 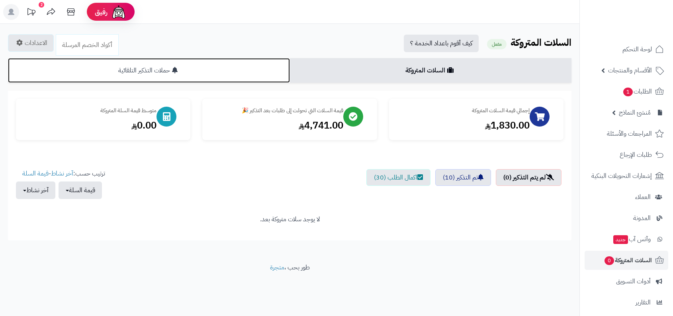 What do you see at coordinates (643, 197) in the screenshot?
I see `span: العملاء` at bounding box center [643, 197].